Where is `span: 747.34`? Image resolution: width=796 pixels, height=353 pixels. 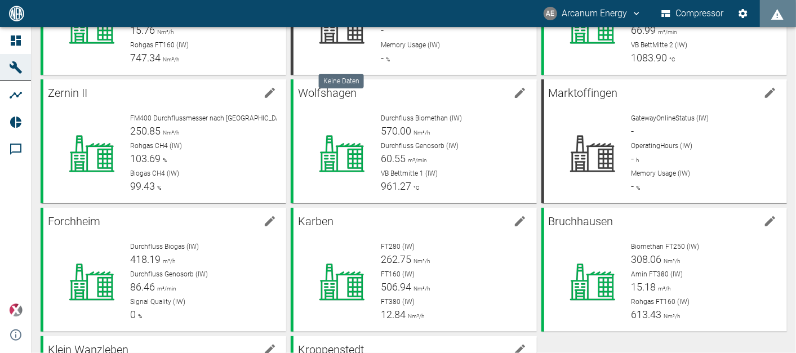 span: 747.34 is located at coordinates (145, 57).